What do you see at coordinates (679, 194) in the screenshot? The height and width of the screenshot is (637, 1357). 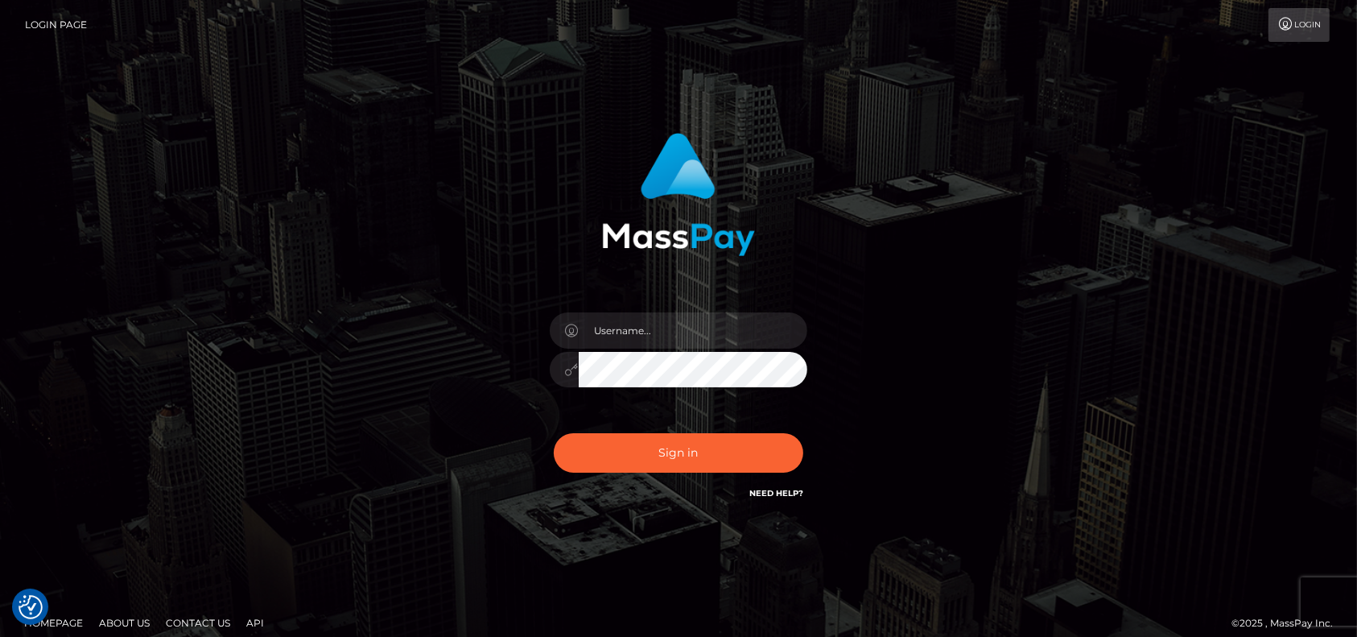 I see `img: MassPay Login` at bounding box center [679, 194].